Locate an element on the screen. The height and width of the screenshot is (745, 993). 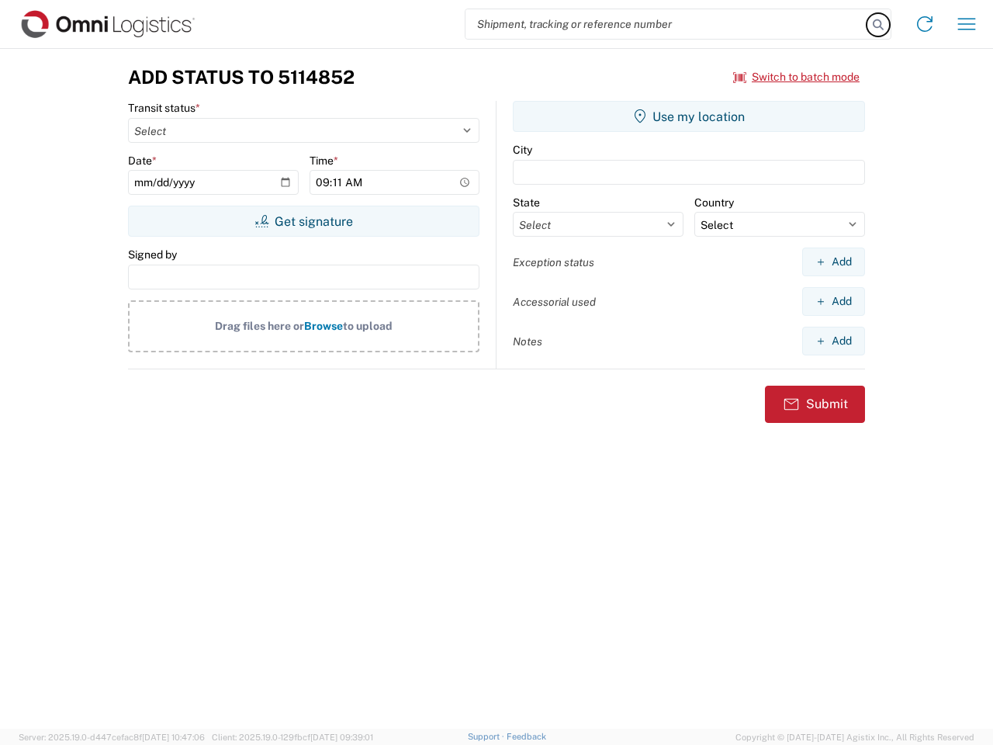
span: Browse is located at coordinates (323, 326).